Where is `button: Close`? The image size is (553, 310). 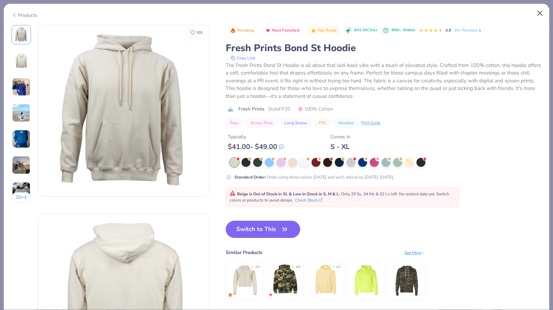 button: Close is located at coordinates (540, 13).